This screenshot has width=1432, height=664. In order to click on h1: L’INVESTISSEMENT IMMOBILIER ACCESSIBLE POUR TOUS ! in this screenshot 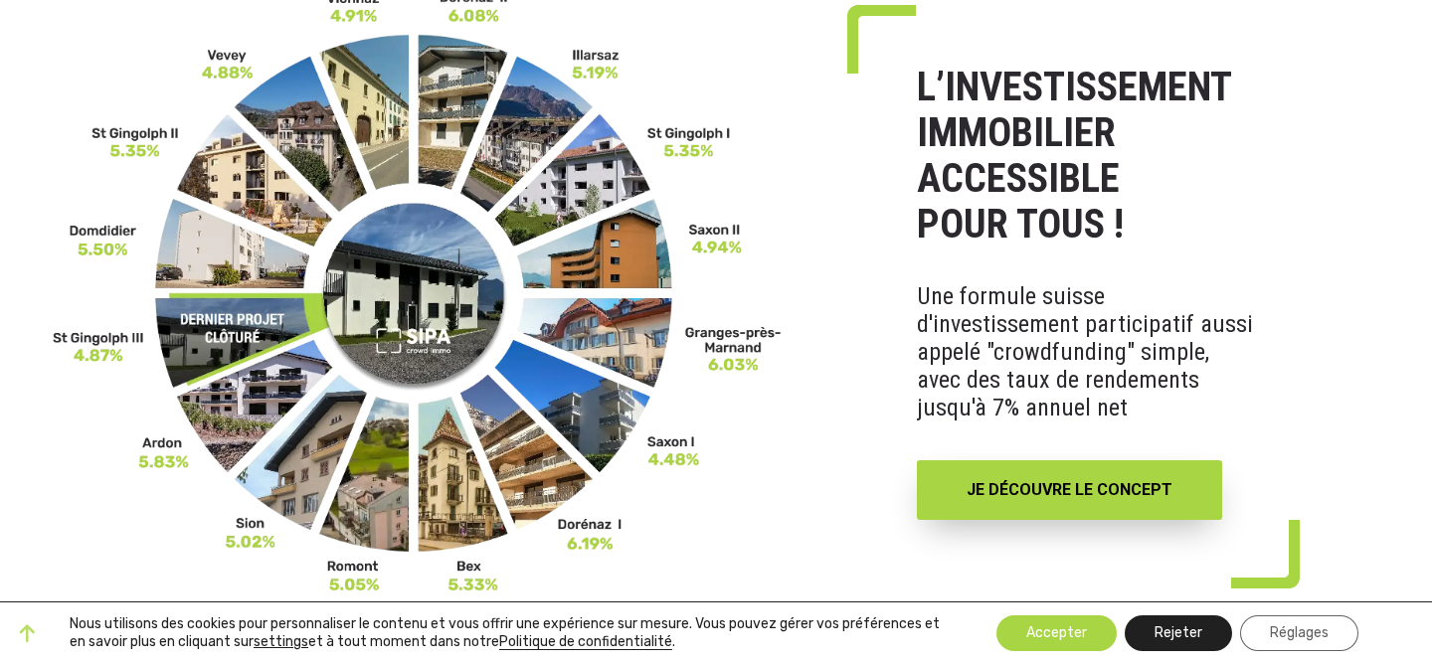, I will do `click(1086, 156)`.